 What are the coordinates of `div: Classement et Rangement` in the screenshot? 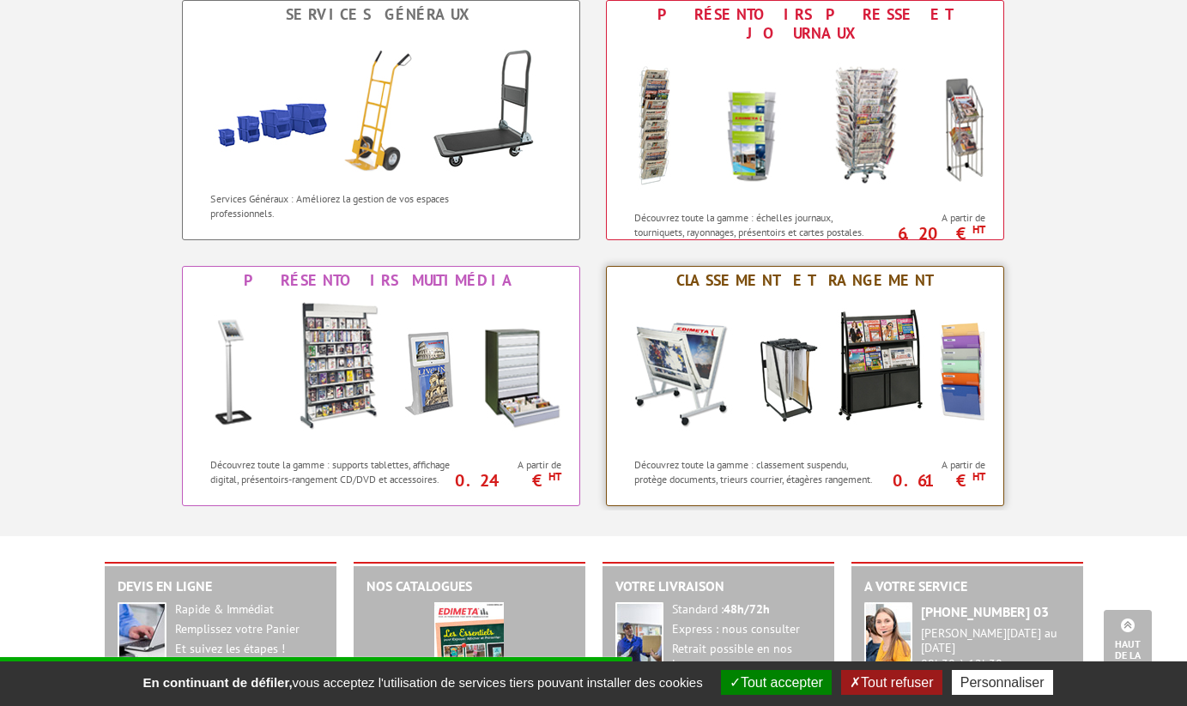 It's located at (805, 281).